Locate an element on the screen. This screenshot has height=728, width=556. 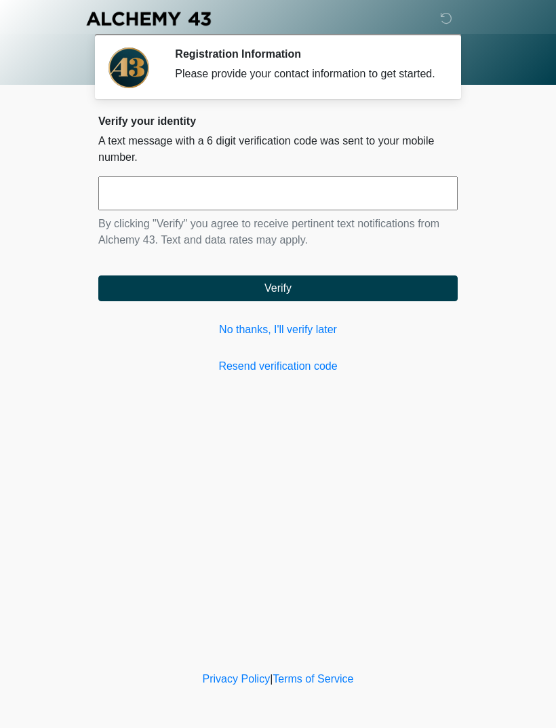
img: Alchemy 43 Logo is located at coordinates (149, 18).